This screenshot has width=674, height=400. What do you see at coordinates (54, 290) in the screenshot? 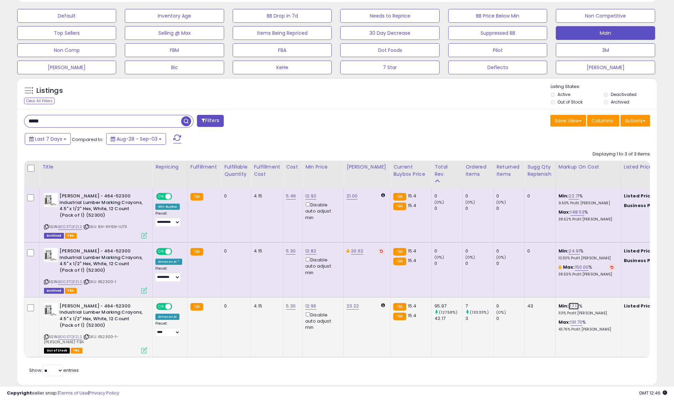
I see `span: Listings that have been deleted from Seller Central` at bounding box center [54, 290].